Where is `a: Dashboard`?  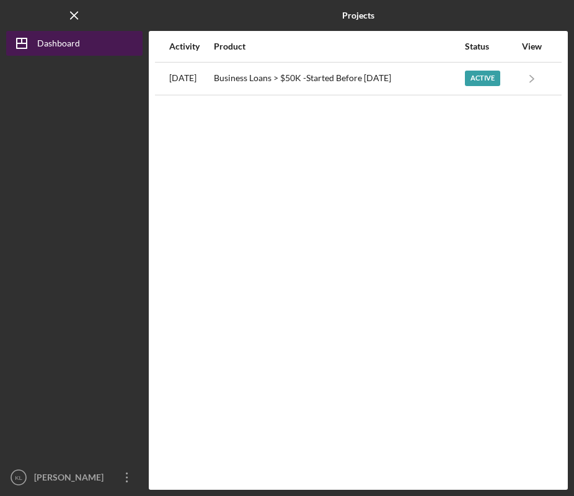
a: Dashboard is located at coordinates (74, 43).